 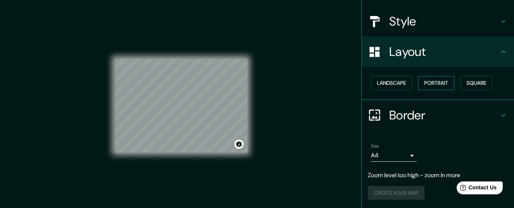 What do you see at coordinates (444, 115) in the screenshot?
I see `h4: Border` at bounding box center [444, 115].